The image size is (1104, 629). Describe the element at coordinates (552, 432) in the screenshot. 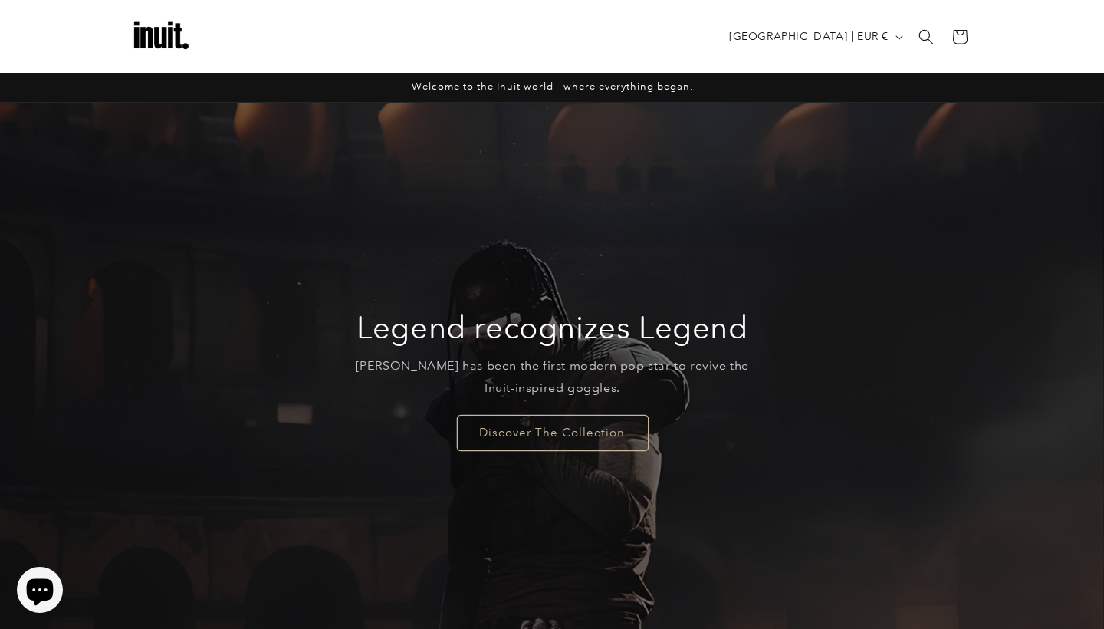

I see `a: Discover The Collection` at that location.